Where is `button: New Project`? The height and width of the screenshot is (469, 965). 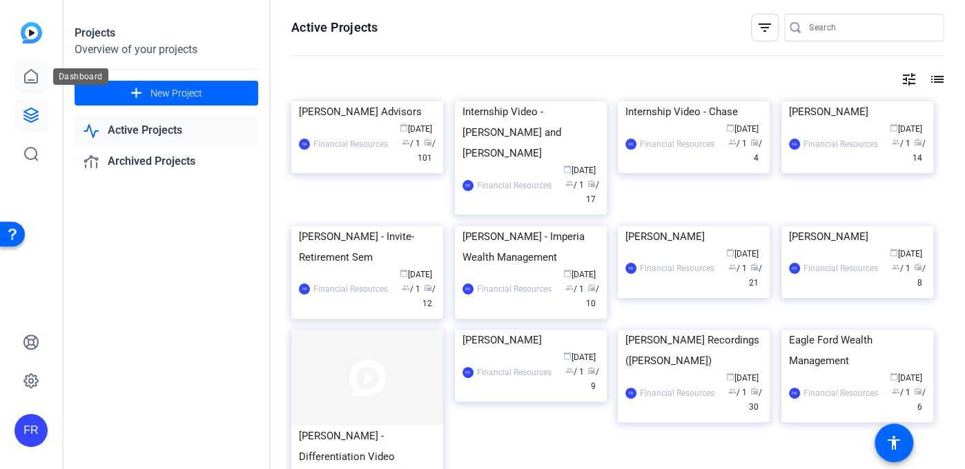
button: New Project is located at coordinates (166, 93).